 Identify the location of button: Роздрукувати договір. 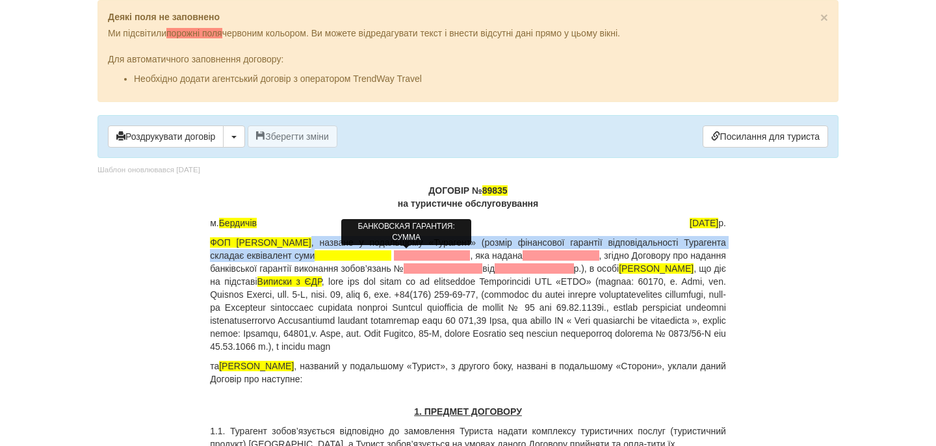
(166, 136).